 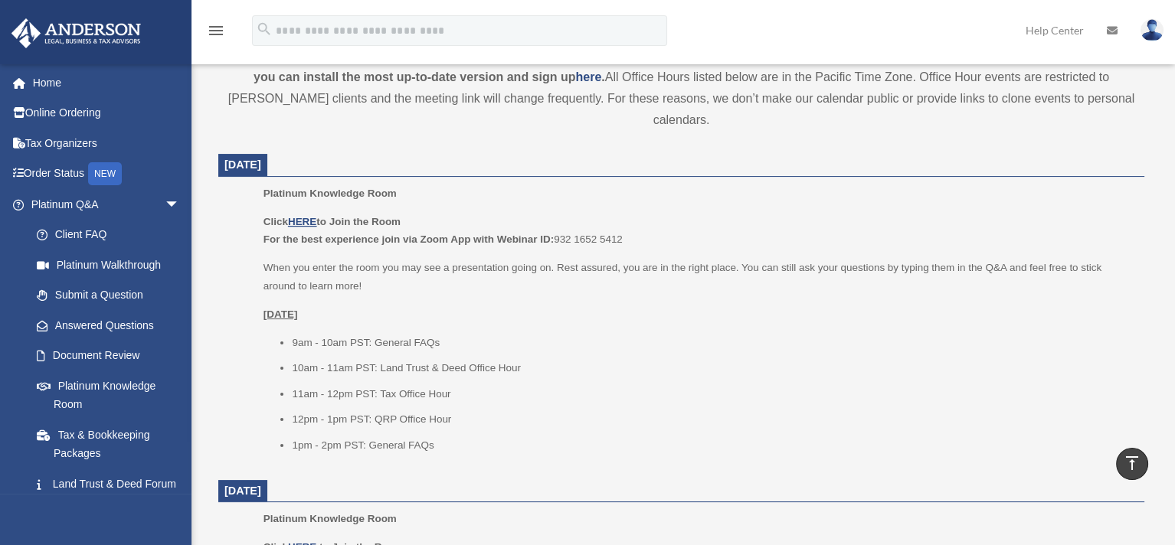 I want to click on p: When you enter the room you may see a presentation going on. Rest assured, you are in the right p..., so click(x=699, y=277).